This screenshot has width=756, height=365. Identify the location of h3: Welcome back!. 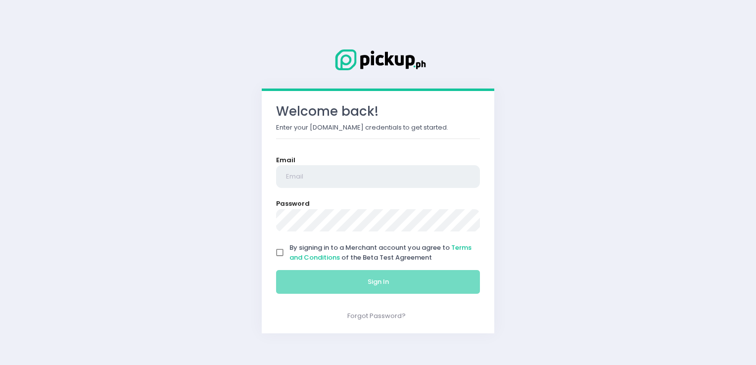
(378, 111).